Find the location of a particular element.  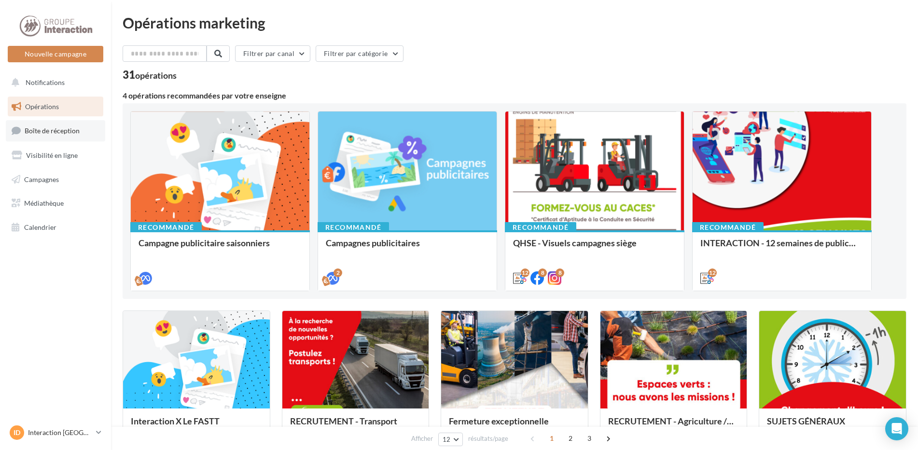

a: Boîte de réception is located at coordinates (56, 130).